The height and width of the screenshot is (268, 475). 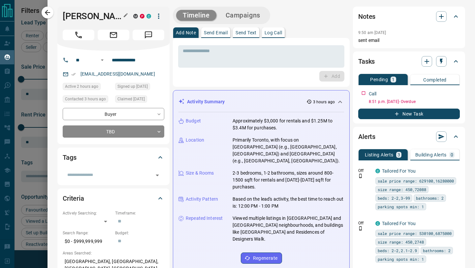 What do you see at coordinates (113, 253) in the screenshot?
I see `p: Areas Searched:` at bounding box center [113, 253].